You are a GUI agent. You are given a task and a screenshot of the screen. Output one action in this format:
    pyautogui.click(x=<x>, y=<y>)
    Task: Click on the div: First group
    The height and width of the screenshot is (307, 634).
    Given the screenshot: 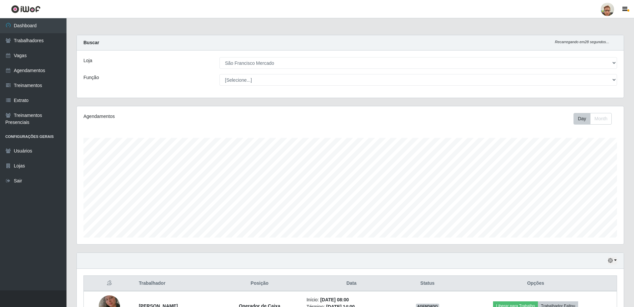 What is the action you would take?
    pyautogui.click(x=593, y=119)
    